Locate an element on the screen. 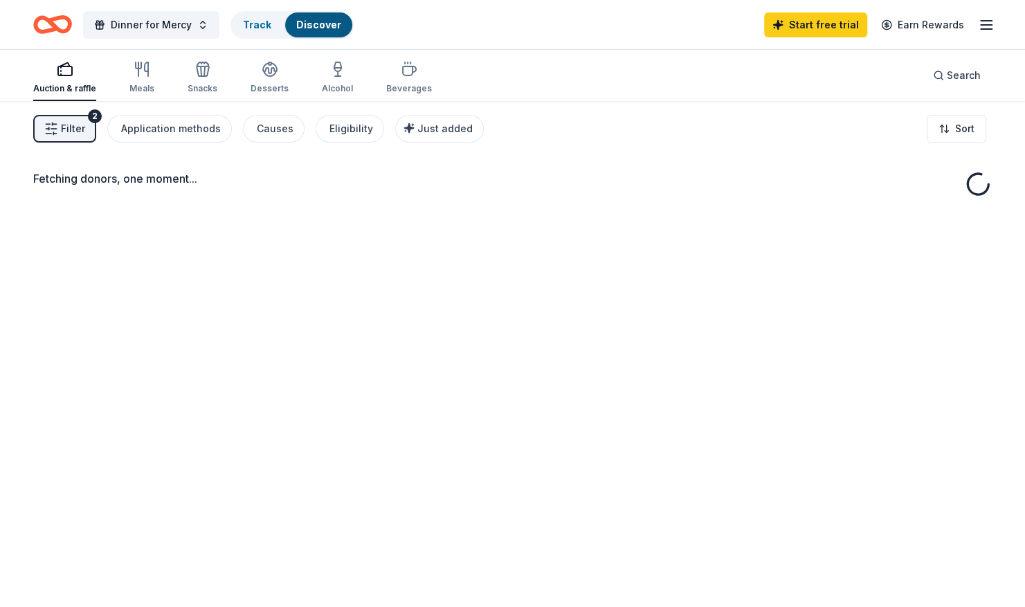  a: Home is located at coordinates (53, 24).